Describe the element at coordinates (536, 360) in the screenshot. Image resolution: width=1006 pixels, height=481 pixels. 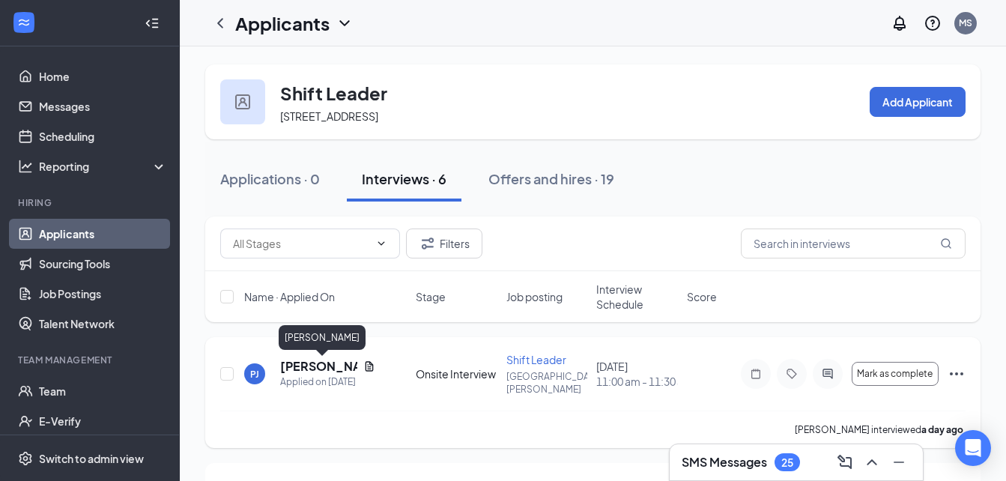
I see `span: Shift Leader` at that location.